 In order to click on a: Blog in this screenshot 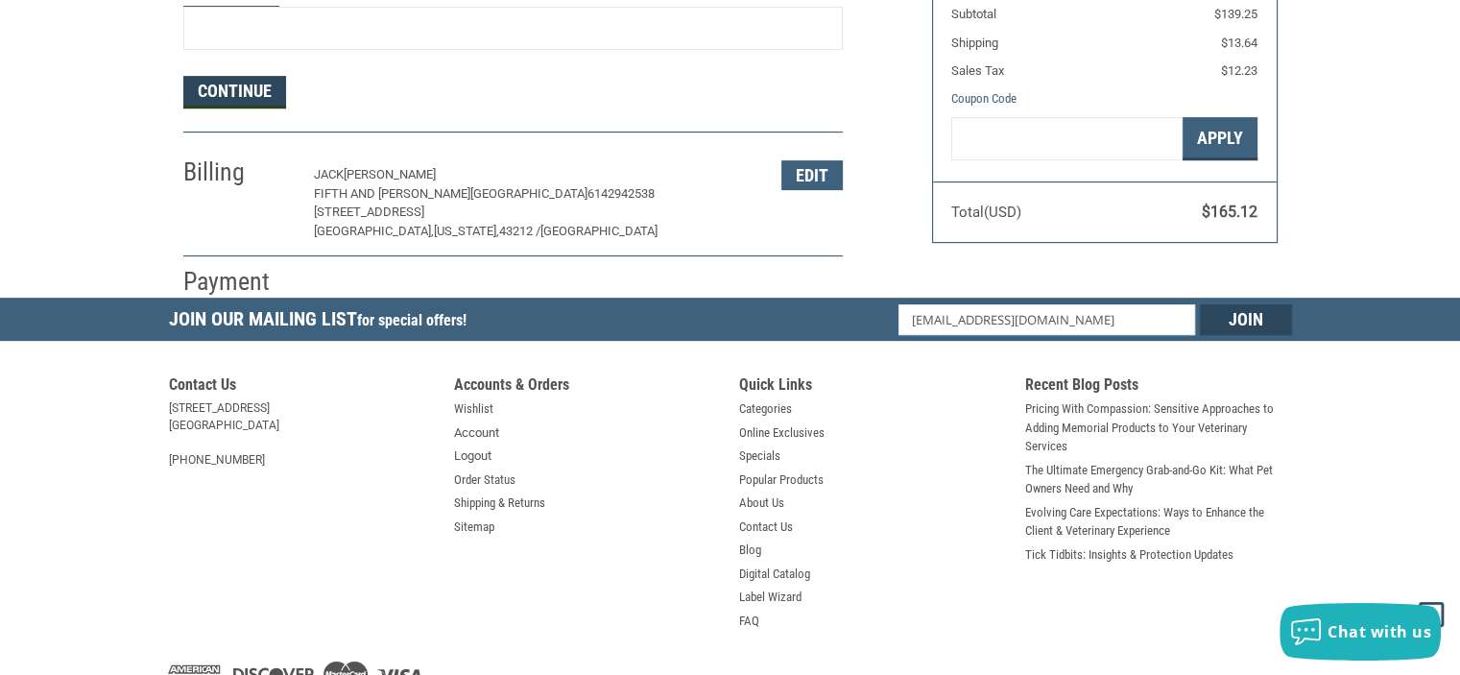, I will do `click(750, 550)`.